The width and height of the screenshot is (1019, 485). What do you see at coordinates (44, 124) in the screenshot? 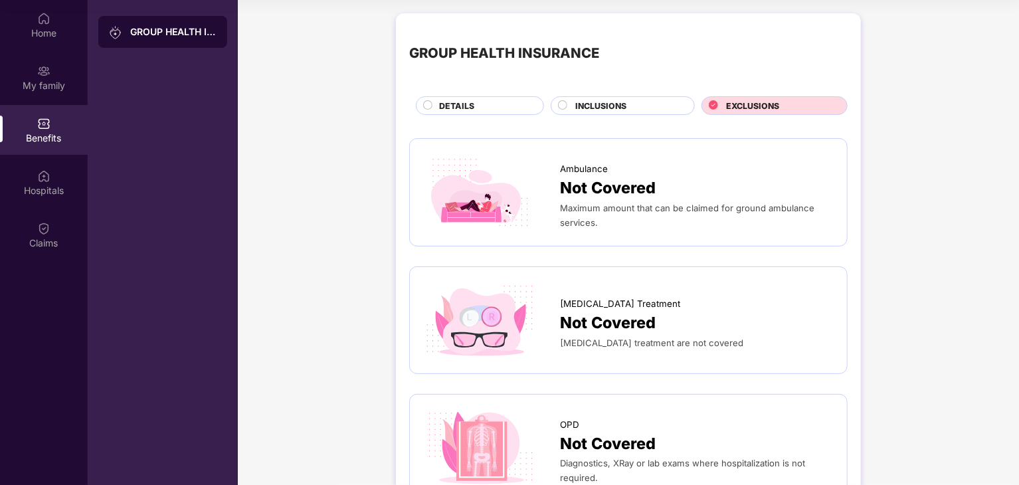
I see `img: svg+xml;base64,PHN2ZyBpZD0iQmVuZWZpdHMiIHhtbG5zPSJodHRwOi8vd3d3LnczLm9yZy8yMDAwL3N2ZyIgd2lkdGg9Ij...` at bounding box center [44, 124].